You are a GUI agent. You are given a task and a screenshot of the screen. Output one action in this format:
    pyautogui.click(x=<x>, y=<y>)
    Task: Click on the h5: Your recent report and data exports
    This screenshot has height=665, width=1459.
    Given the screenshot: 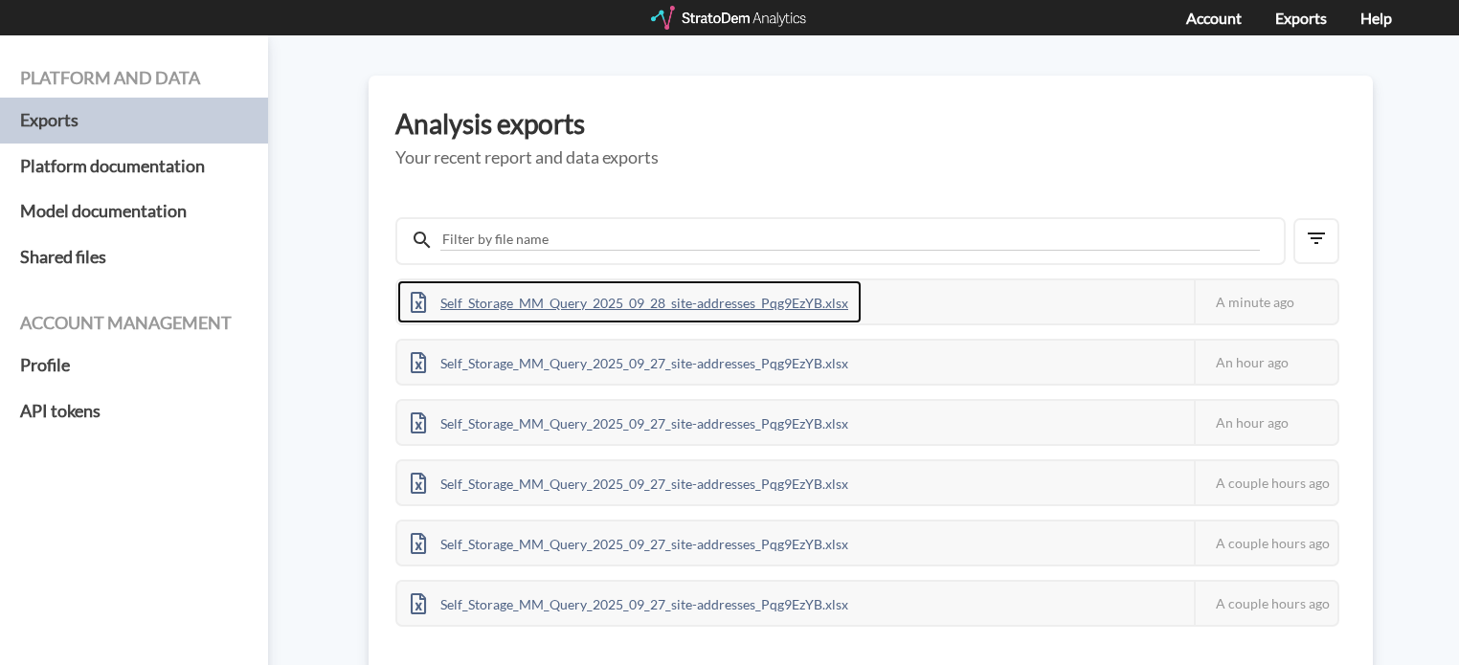 What is the action you would take?
    pyautogui.click(x=870, y=158)
    